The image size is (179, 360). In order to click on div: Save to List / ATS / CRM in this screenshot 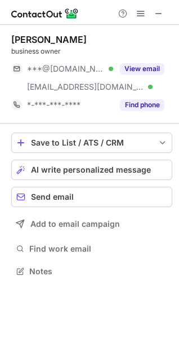, I will do `click(92, 143)`.